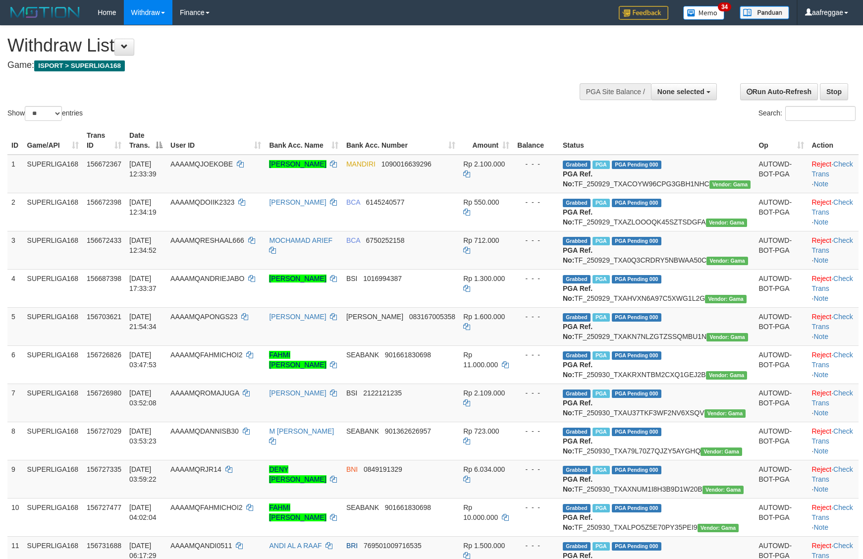 Image resolution: width=863 pixels, height=559 pixels. What do you see at coordinates (601, 508) in the screenshot?
I see `span: Marked by aafandaneth` at bounding box center [601, 508].